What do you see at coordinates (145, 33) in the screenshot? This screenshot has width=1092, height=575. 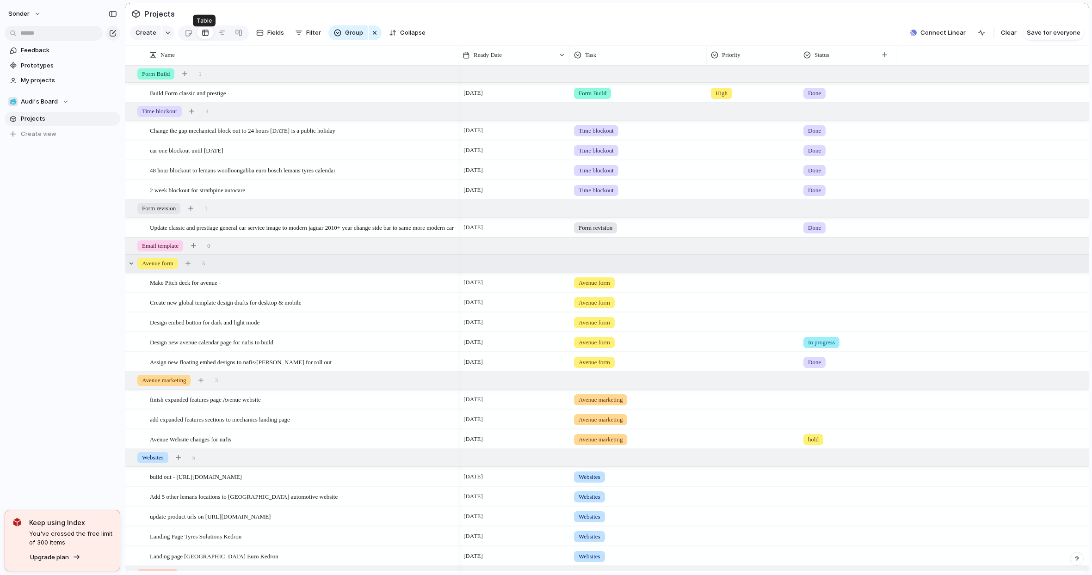 I see `button: Create` at bounding box center [145, 33].